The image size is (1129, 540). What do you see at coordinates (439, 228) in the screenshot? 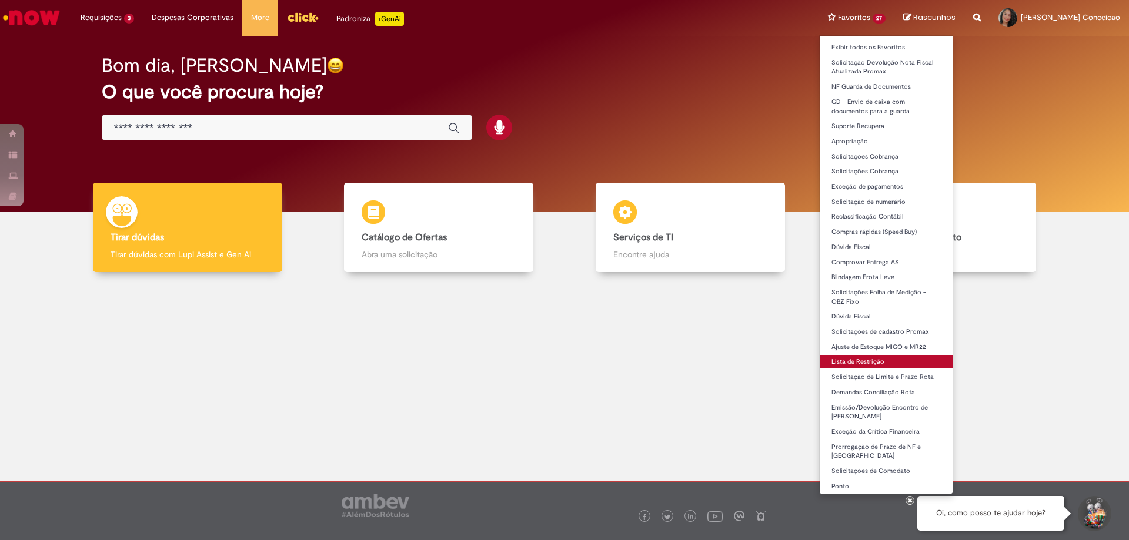
I see `a: Catálogo de Ofertas Abra uma solicitação` at bounding box center [439, 228].